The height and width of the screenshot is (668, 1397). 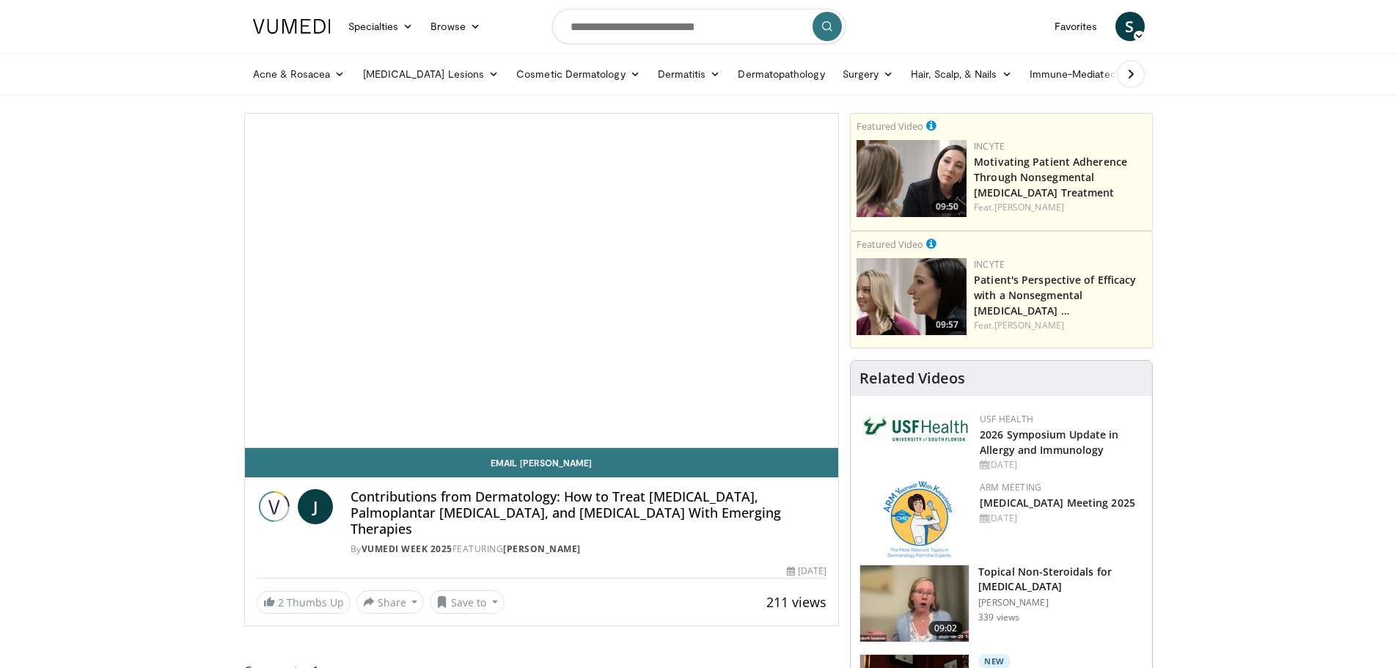 I want to click on a: ARM Meeting, so click(x=1010, y=487).